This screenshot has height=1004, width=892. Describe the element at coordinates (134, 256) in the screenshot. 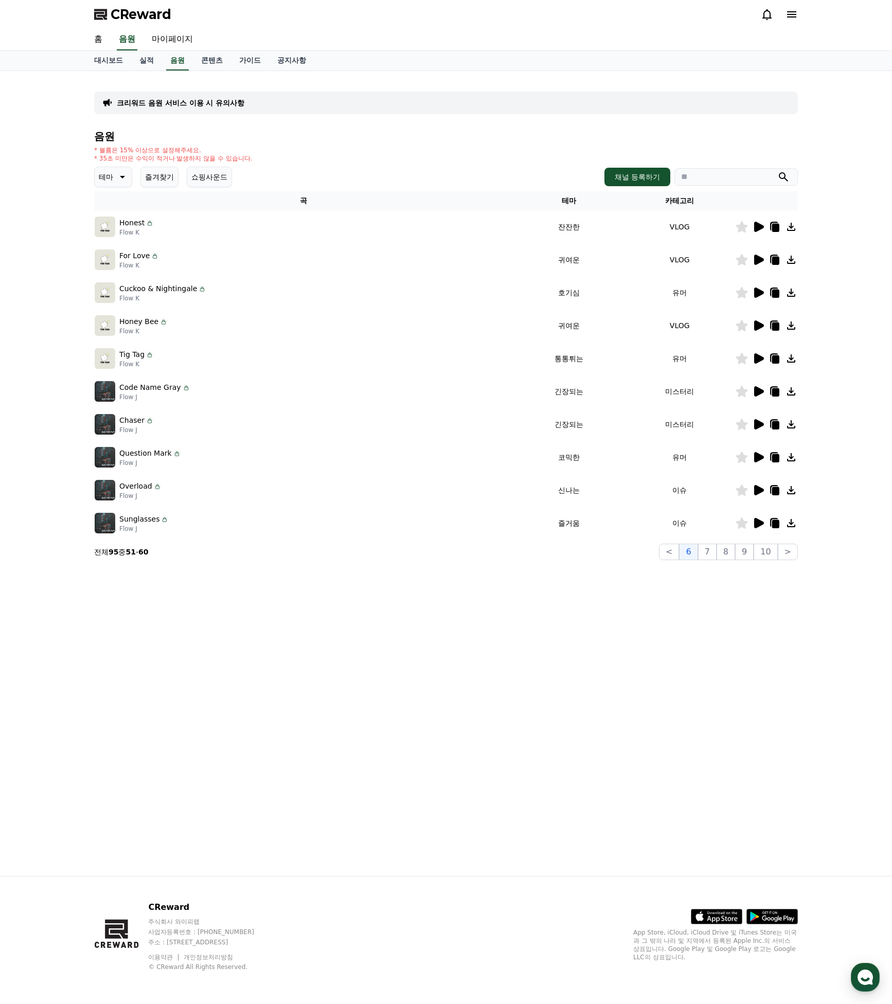

I see `p: For Love` at that location.